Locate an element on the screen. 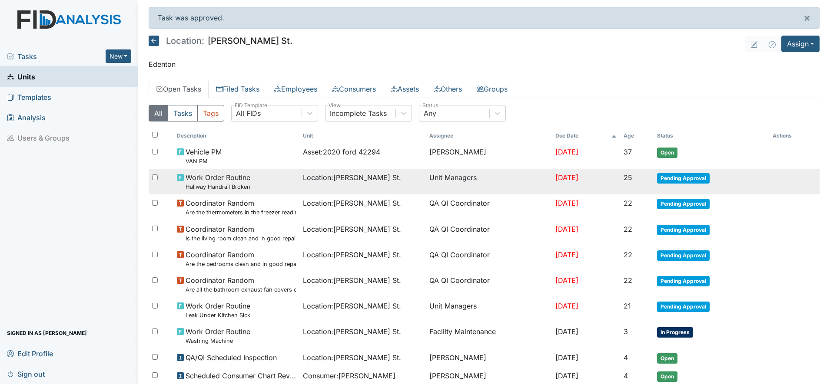 This screenshot has width=830, height=384. span: Coordinator Random Is the living room clean and in good repair? is located at coordinates (241, 233).